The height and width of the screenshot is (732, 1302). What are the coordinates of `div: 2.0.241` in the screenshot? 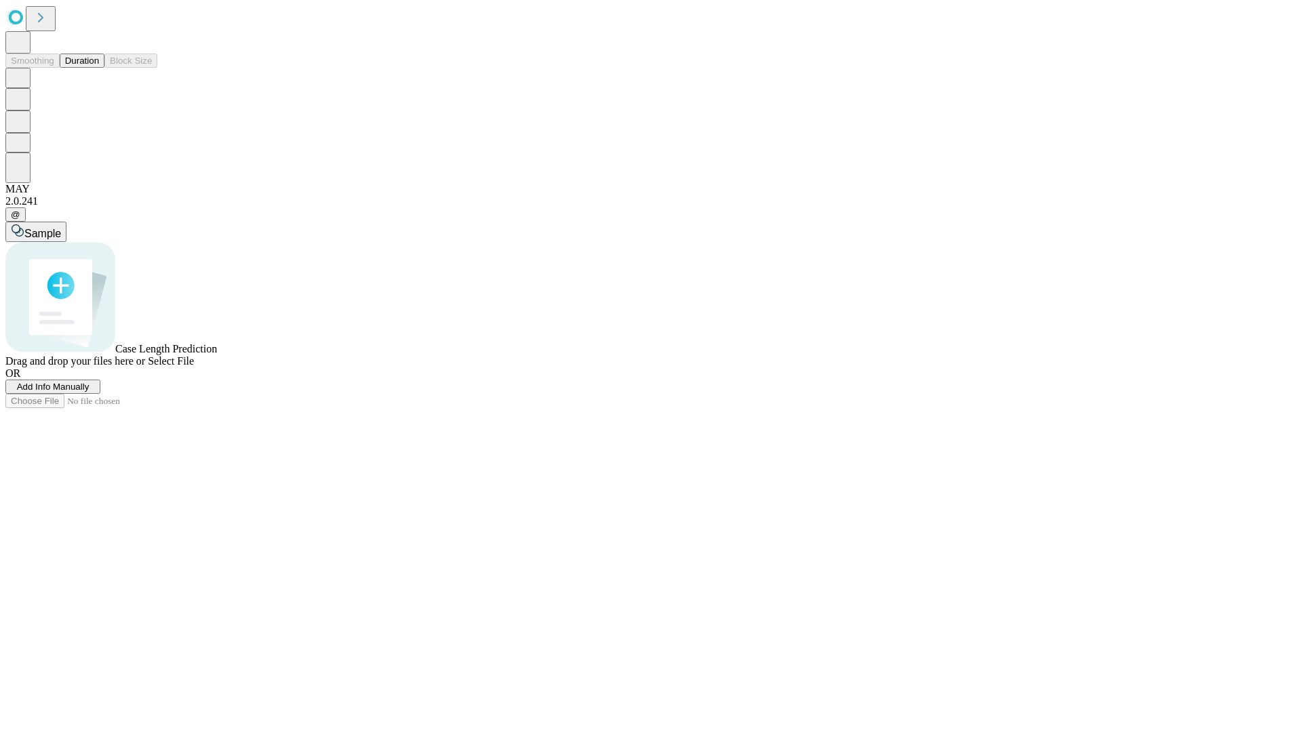 It's located at (651, 201).